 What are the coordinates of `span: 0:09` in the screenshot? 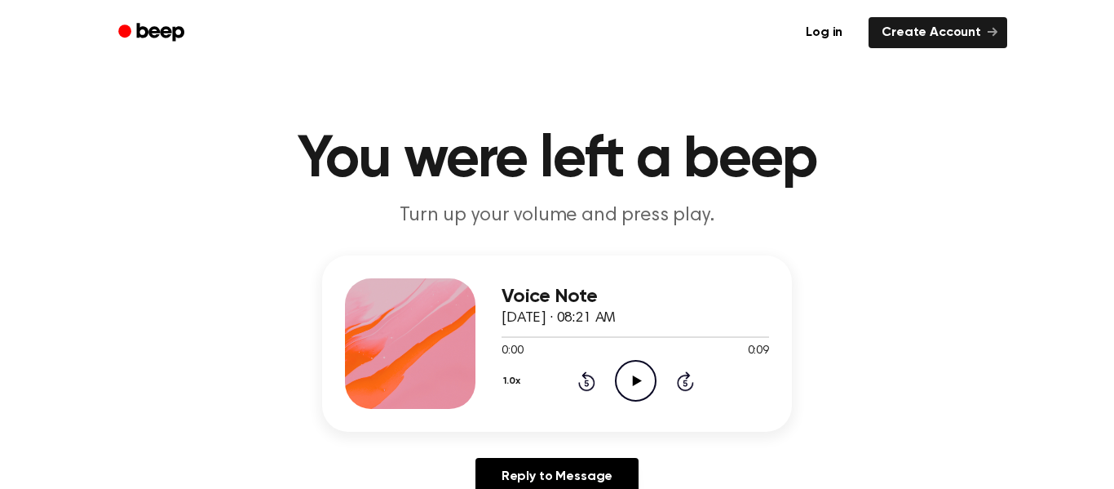 It's located at (759, 351).